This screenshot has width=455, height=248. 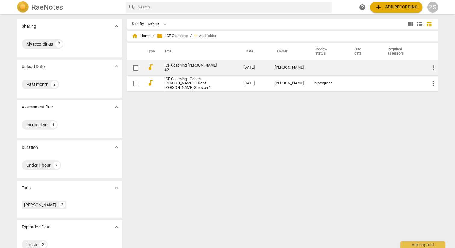 I want to click on a: LogoRaeNotes, so click(x=69, y=7).